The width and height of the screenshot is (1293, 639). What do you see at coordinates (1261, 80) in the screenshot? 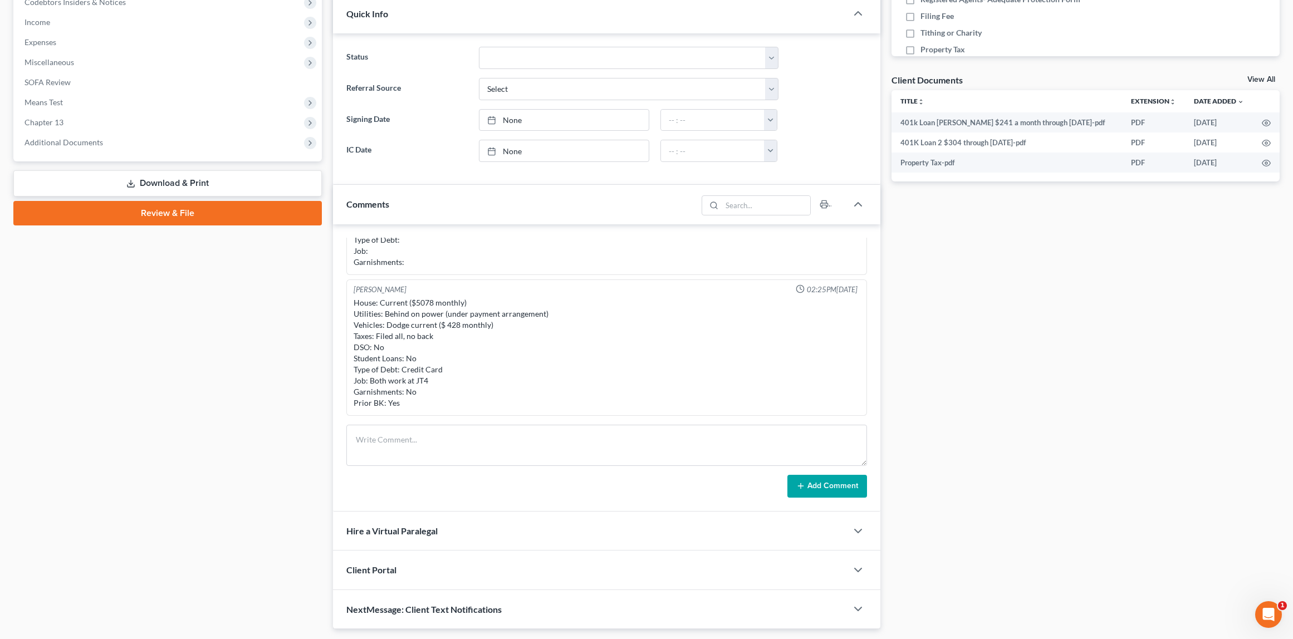
I see `a: View All` at bounding box center [1261, 80].